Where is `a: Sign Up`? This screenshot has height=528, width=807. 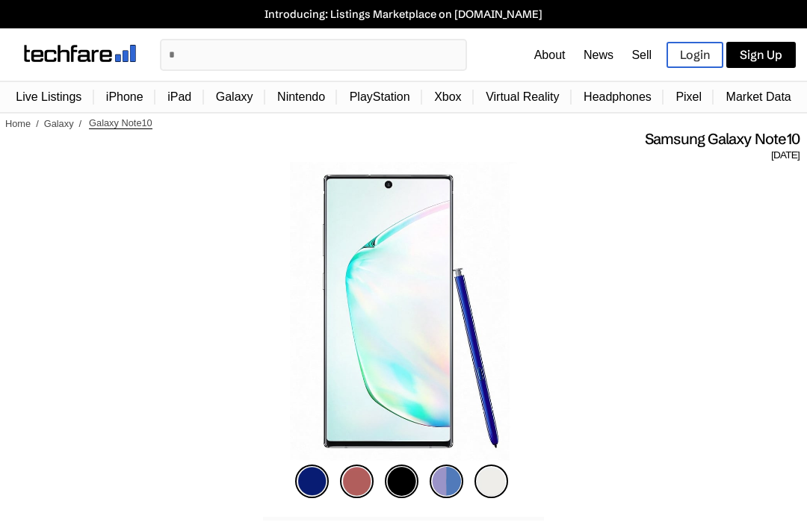
a: Sign Up is located at coordinates (760, 55).